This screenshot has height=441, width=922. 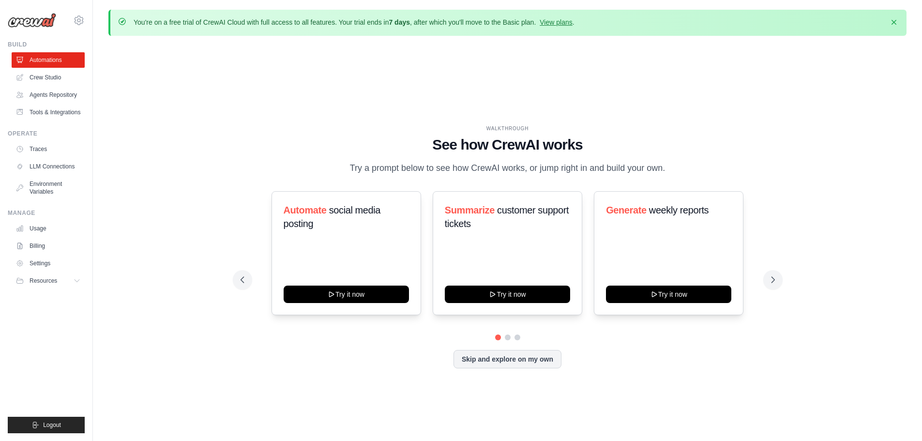 What do you see at coordinates (43, 281) in the screenshot?
I see `span: Resources` at bounding box center [43, 281].